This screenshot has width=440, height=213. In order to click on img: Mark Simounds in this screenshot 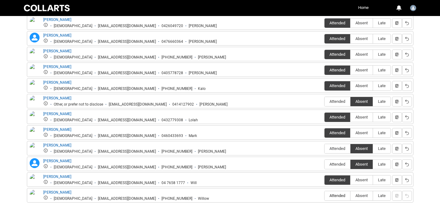, I will do `click(35, 134)`.